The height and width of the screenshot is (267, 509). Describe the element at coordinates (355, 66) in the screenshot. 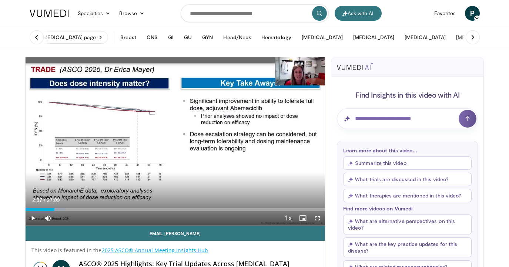

I see `img: vumedi-ai-logo.svg` at that location.